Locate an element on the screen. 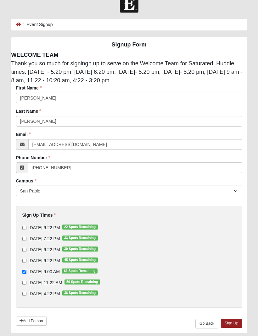 This screenshot has height=336, width=258. span: 50 Spots Remaining is located at coordinates (82, 283).